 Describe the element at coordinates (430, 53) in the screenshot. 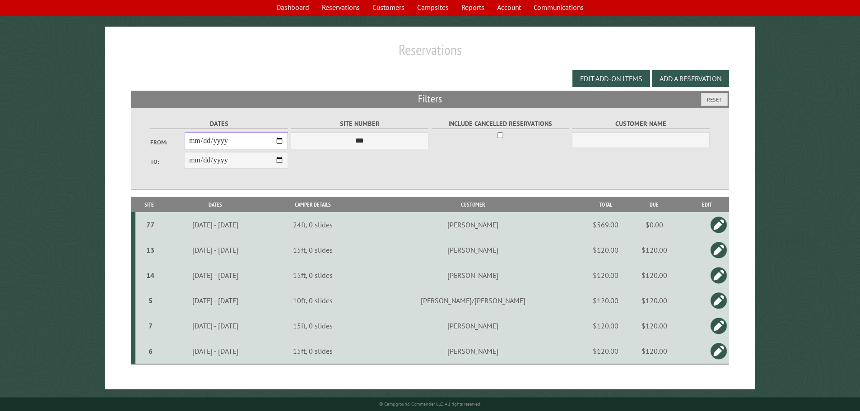

I see `h1: Reservations` at that location.